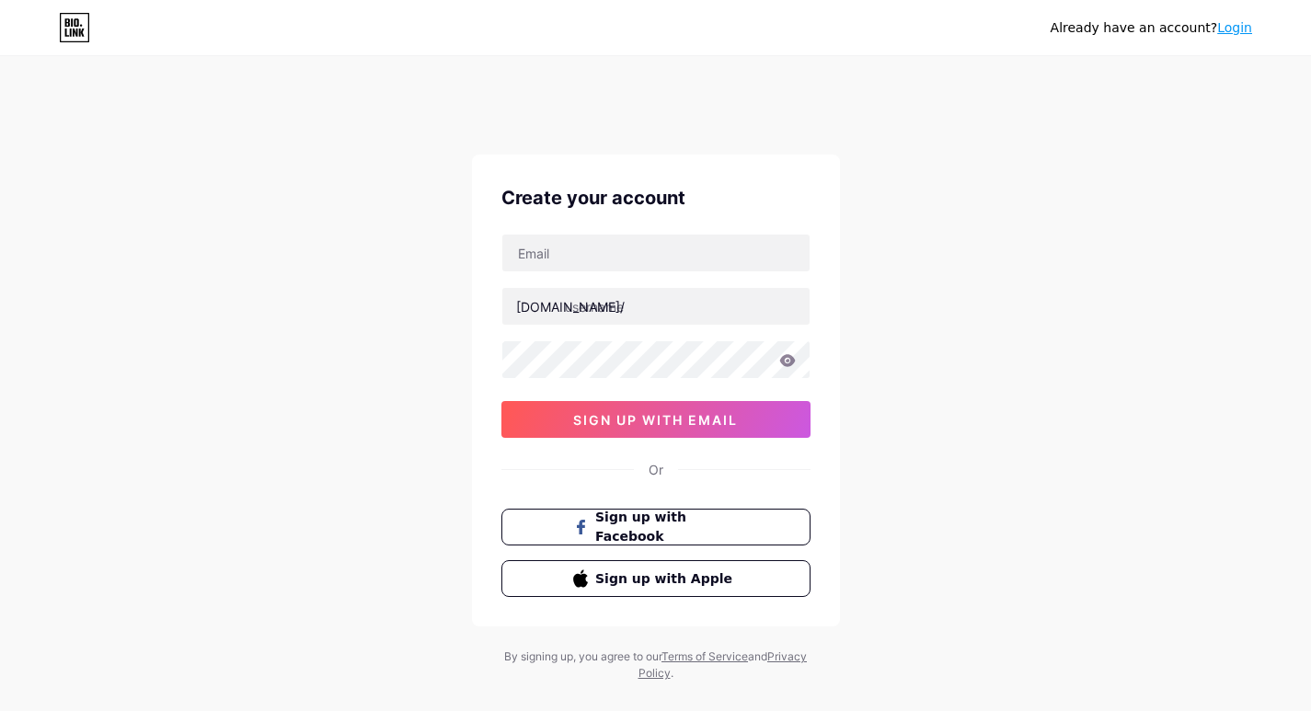 The width and height of the screenshot is (1311, 711). What do you see at coordinates (705, 656) in the screenshot?
I see `a: Terms of Service` at bounding box center [705, 656].